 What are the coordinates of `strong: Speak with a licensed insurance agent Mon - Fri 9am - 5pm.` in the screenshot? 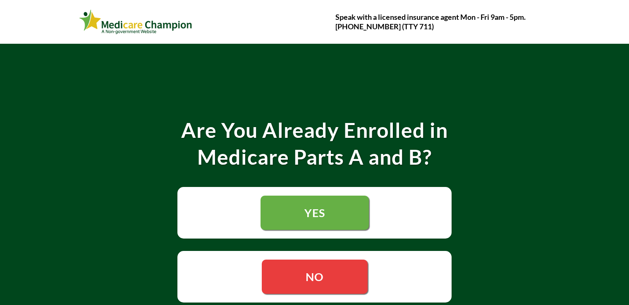 It's located at (430, 17).